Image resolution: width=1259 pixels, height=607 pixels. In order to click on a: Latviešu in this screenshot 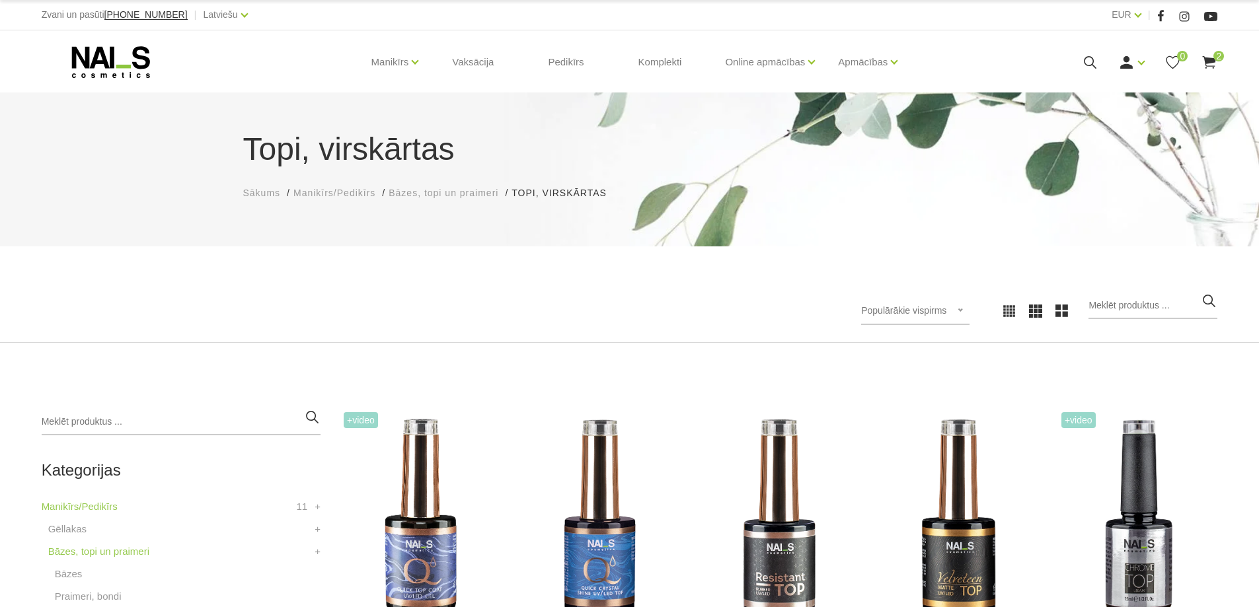, I will do `click(221, 15)`.